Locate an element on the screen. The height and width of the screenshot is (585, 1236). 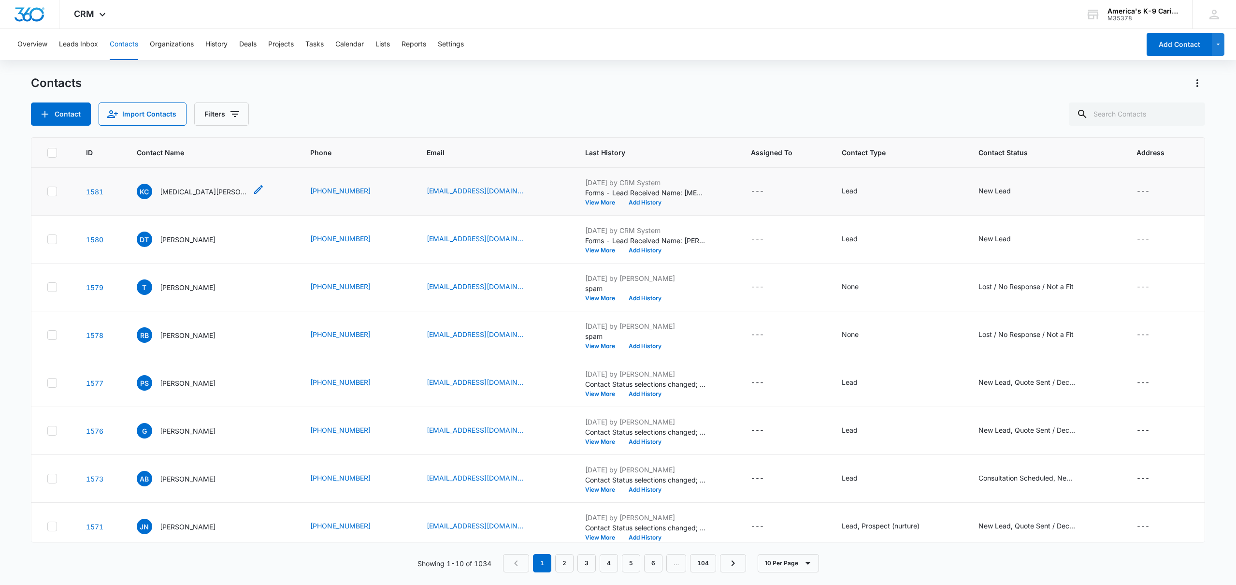
div: Email - father_feather.9t@icloud.com - Select to Edit Field is located at coordinates (484, 383).